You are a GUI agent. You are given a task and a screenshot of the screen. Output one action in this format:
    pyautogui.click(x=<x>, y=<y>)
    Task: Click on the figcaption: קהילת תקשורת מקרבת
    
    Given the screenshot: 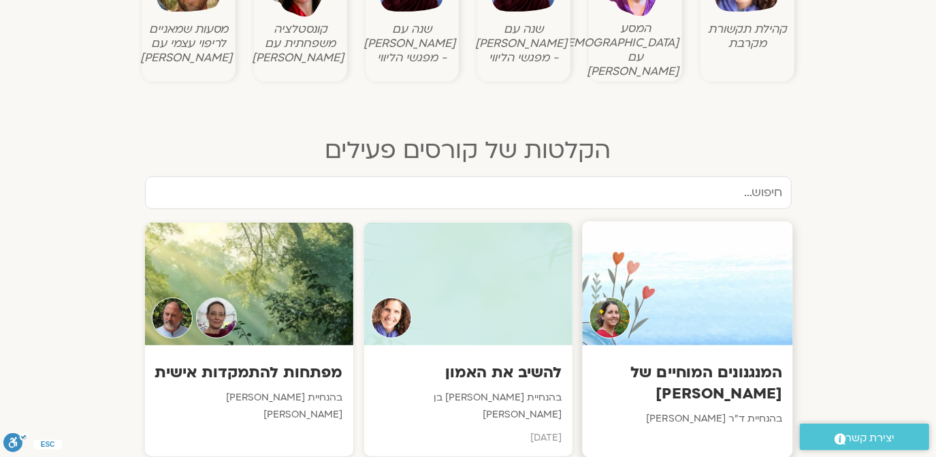 What is the action you would take?
    pyautogui.click(x=747, y=36)
    